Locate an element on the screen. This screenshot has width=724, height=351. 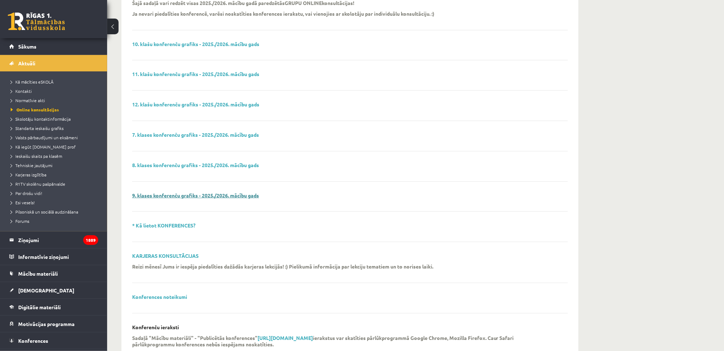
a: Konferences is located at coordinates (54, 341).